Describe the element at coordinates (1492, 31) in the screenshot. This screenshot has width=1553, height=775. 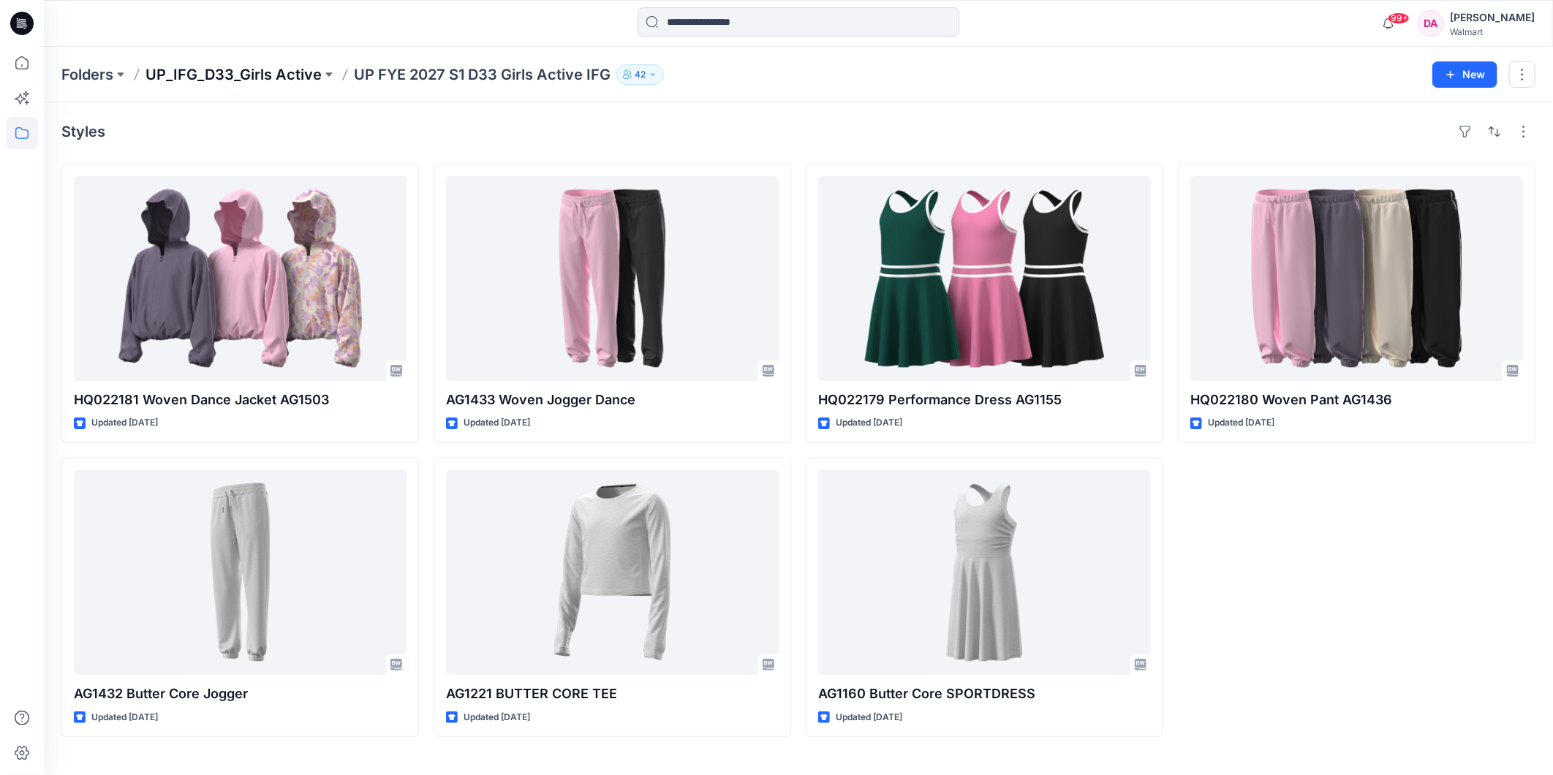
I see `div: Walmart` at that location.